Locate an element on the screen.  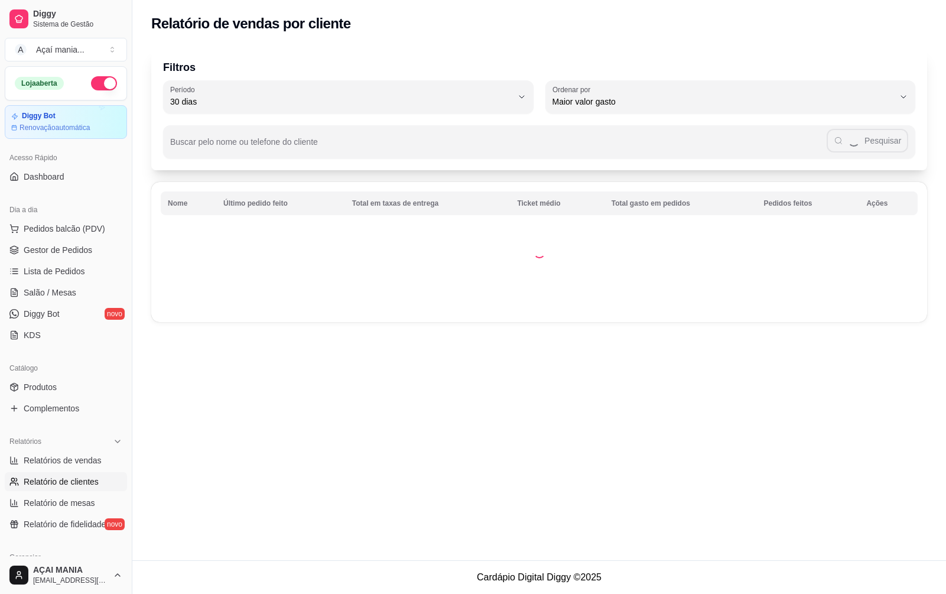
h2: Relatório de vendas por cliente is located at coordinates (251, 24).